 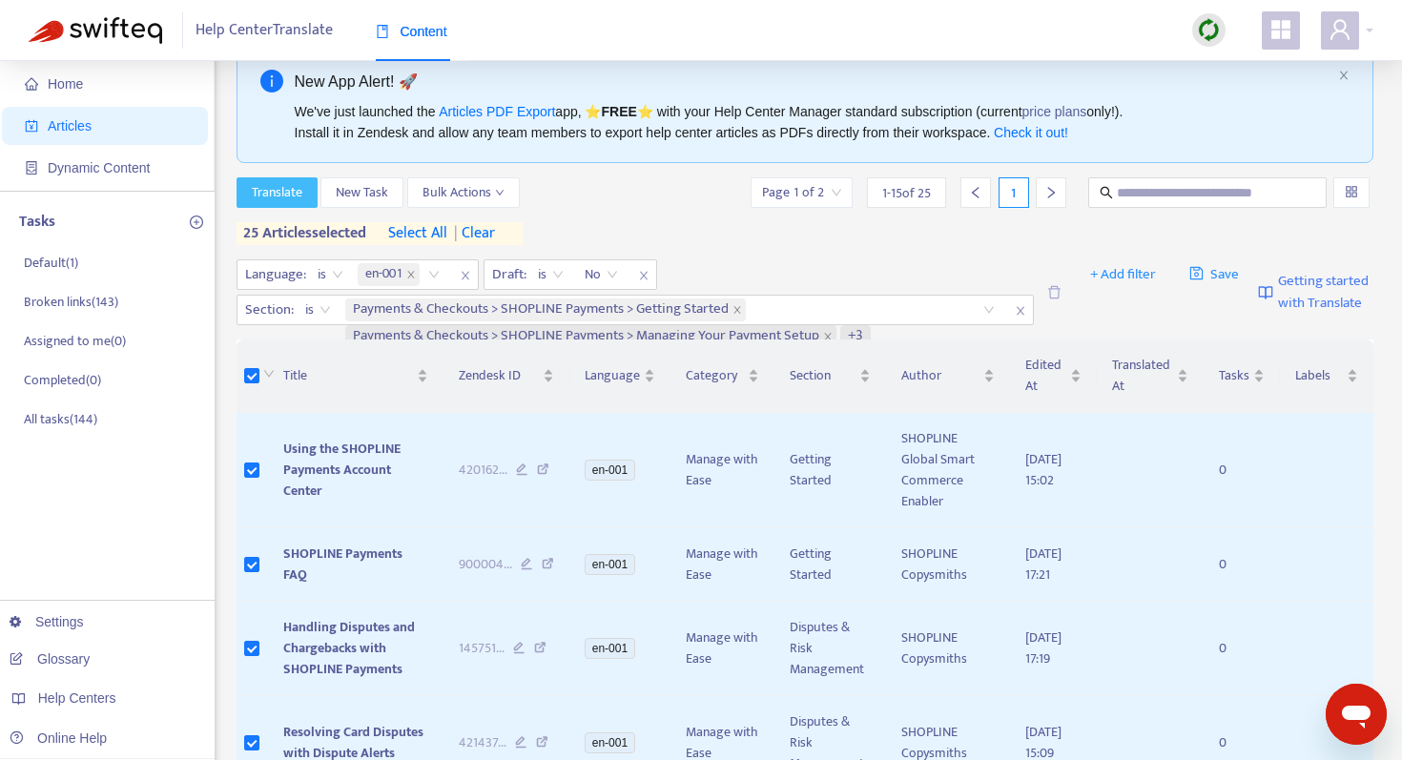 I want to click on p: Broken links ( 143 ), so click(x=71, y=301).